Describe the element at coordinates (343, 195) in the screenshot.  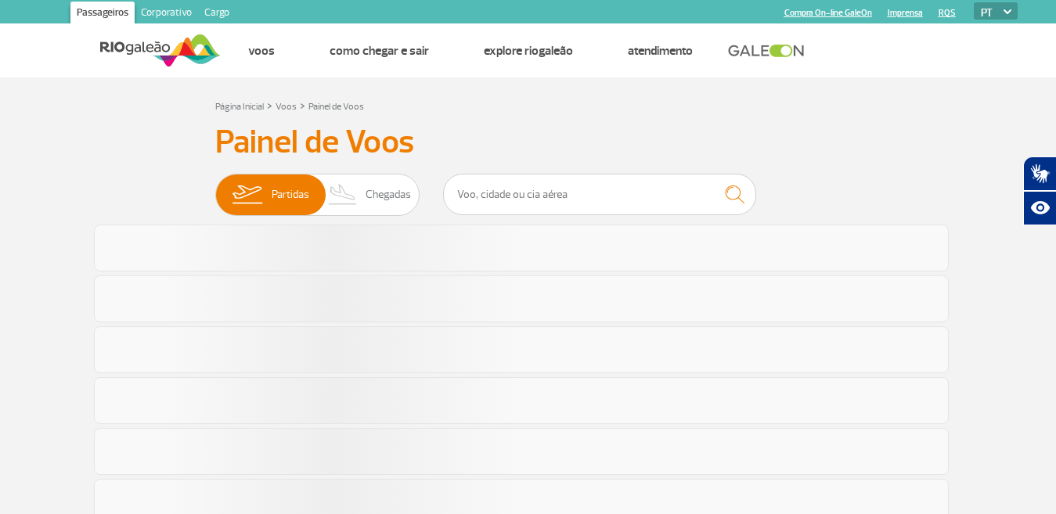
I see `img: slider-desembarque` at that location.